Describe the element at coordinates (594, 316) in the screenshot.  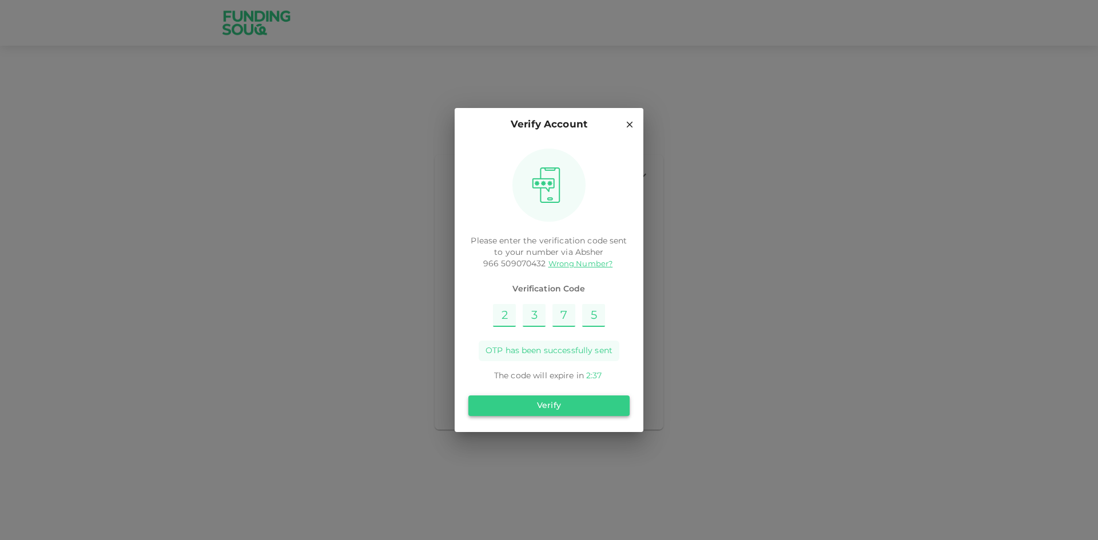
I see `input: Please enter OTP character 4` at that location.